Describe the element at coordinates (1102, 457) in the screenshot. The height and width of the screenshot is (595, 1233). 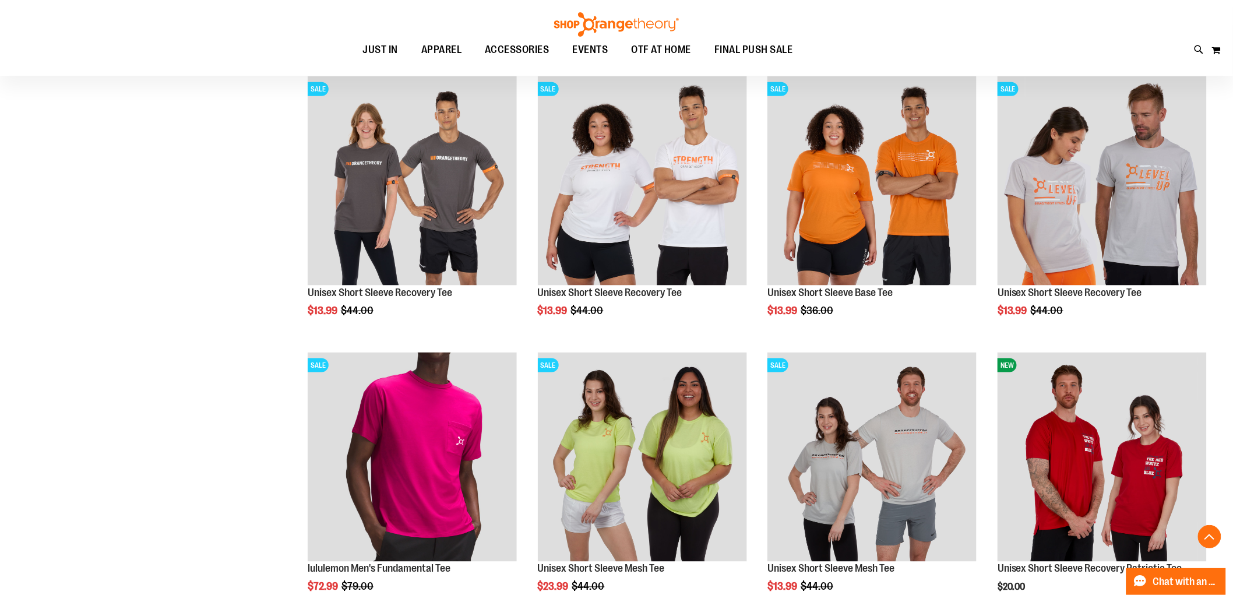
I see `img: Product image for Unisex Short Sleeve Recovery Patriotic Tee` at that location.